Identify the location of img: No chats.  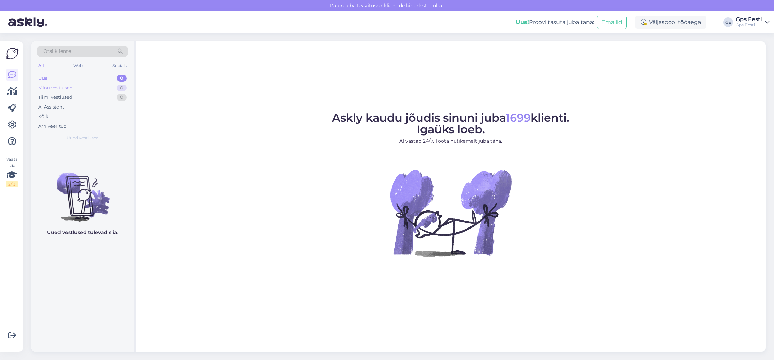
(82, 191).